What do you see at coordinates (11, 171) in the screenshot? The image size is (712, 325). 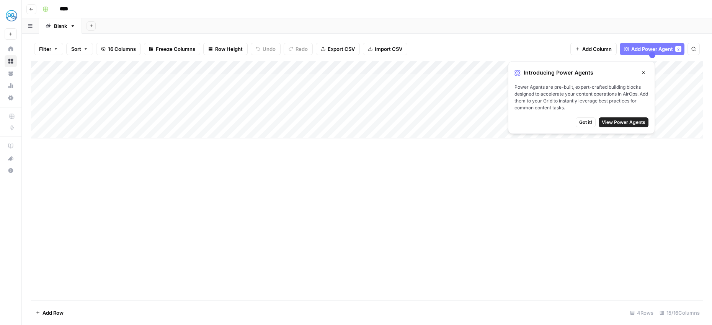 I see `button: Help + Support` at bounding box center [11, 171].